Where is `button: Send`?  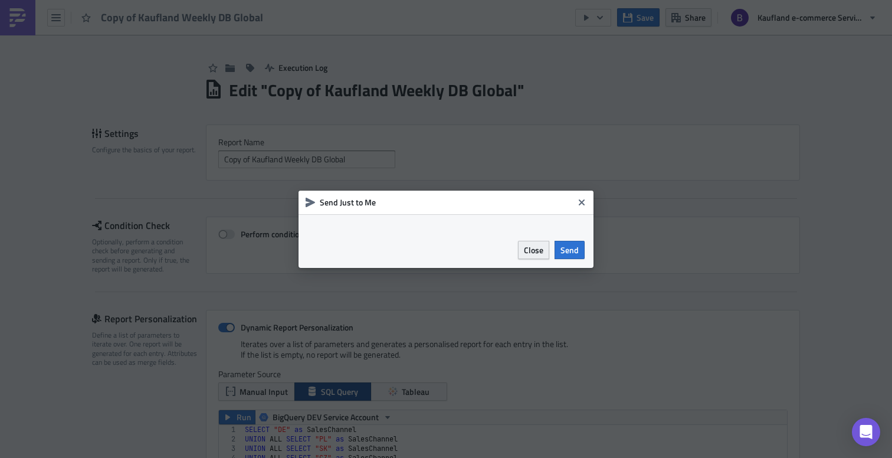 button: Send is located at coordinates (569, 250).